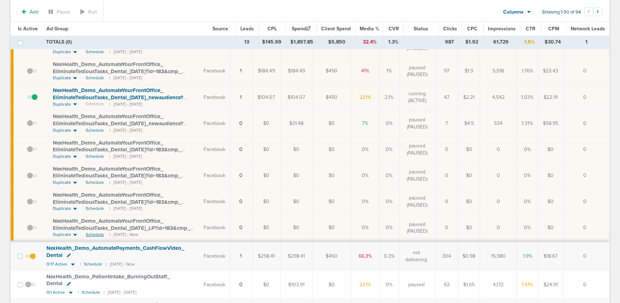 The width and height of the screenshot is (620, 303). I want to click on span: 0/17 Active, so click(57, 264).